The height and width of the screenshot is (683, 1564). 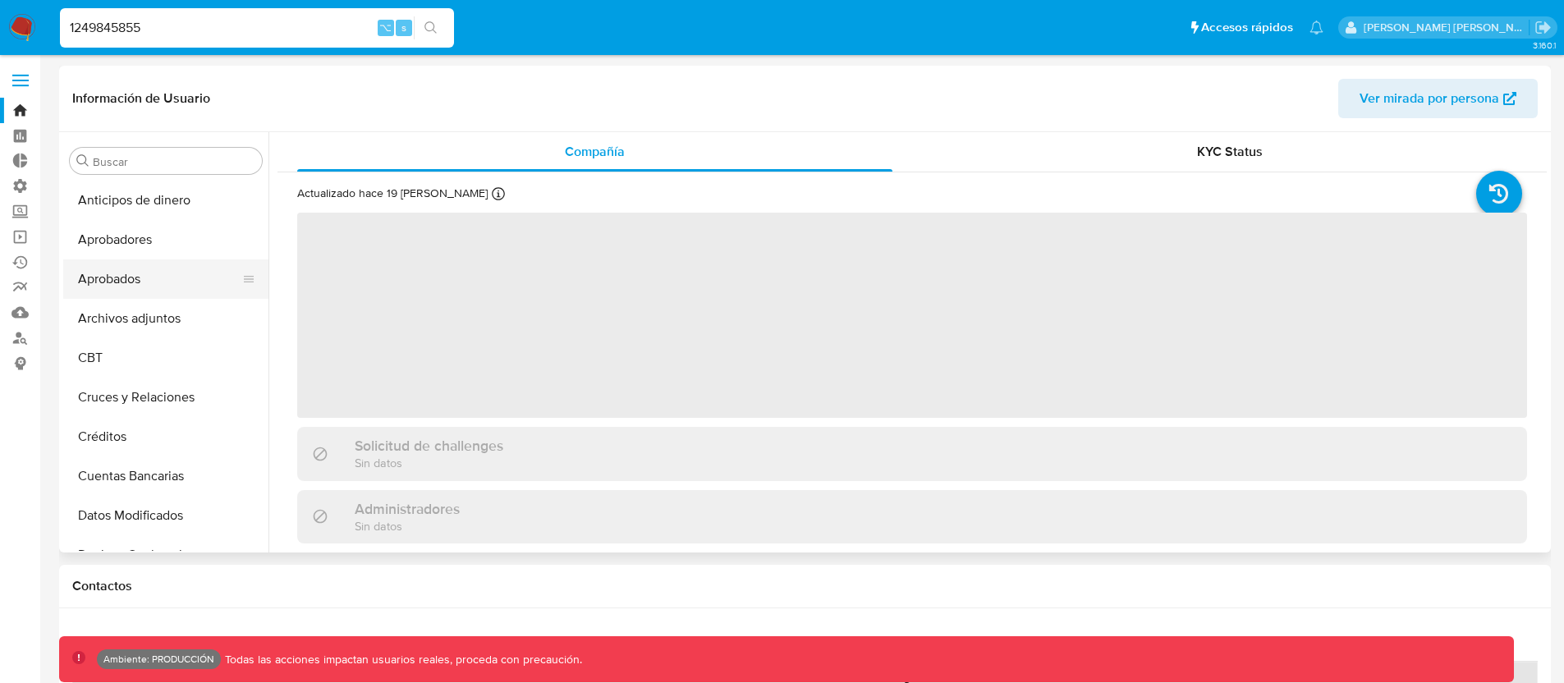 I want to click on button: Cruces y Relaciones, so click(x=166, y=397).